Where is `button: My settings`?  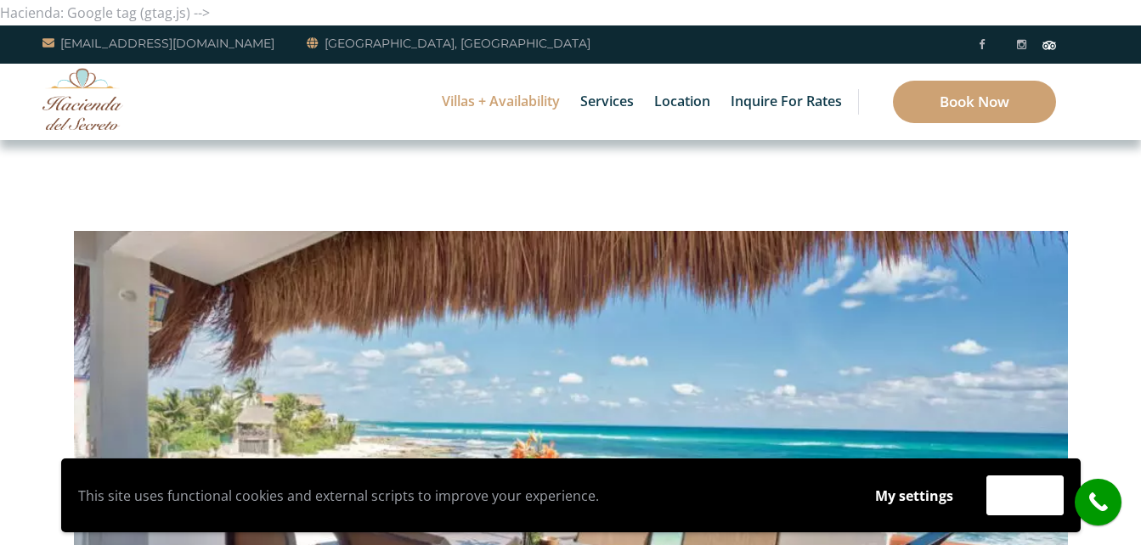 button: My settings is located at coordinates (914, 496).